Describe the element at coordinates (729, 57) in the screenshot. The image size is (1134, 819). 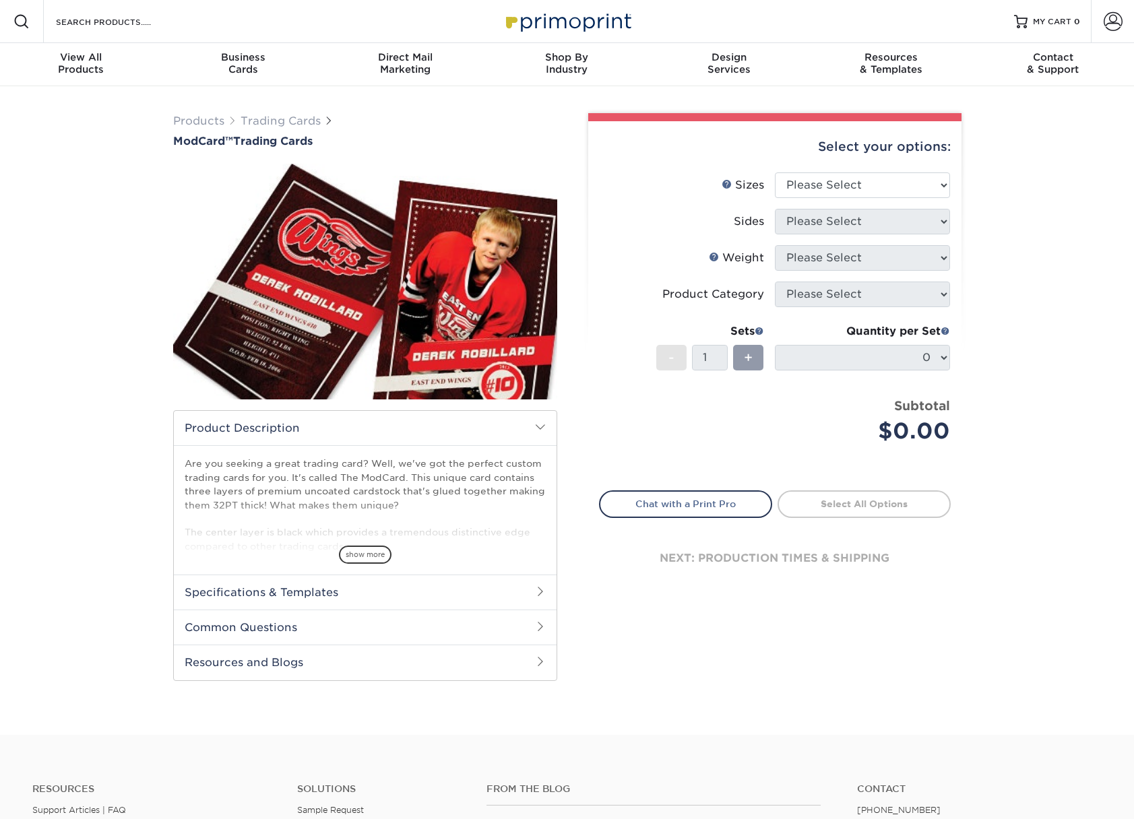
I see `span: Design` at that location.